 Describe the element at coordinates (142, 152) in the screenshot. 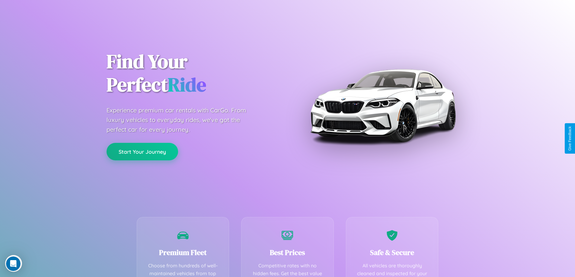

I see `button: Start Your Journey` at that location.